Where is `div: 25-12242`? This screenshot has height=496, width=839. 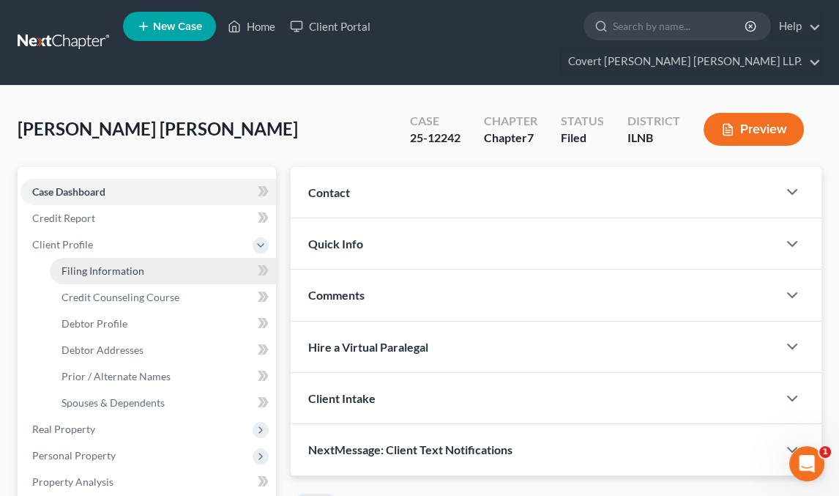
div: 25-12242 is located at coordinates (435, 138).